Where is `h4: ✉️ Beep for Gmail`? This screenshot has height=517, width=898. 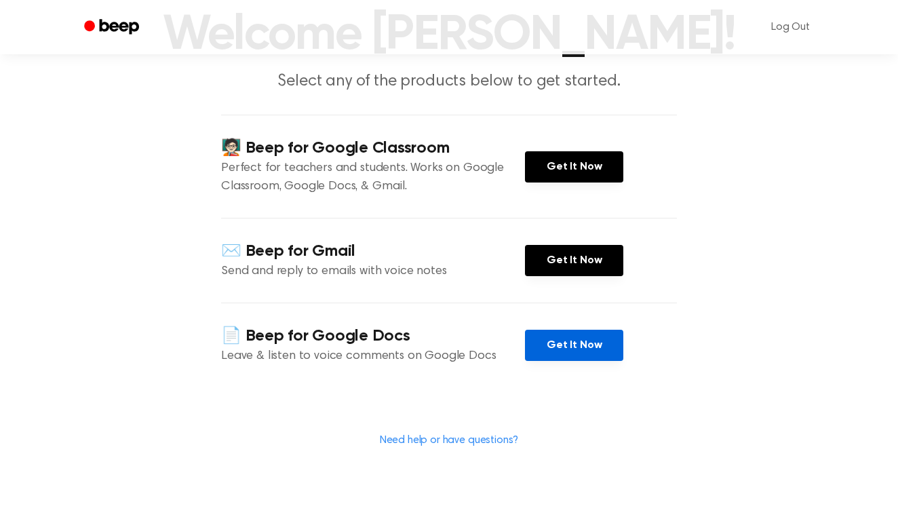
h4: ✉️ Beep for Gmail is located at coordinates (373, 251).